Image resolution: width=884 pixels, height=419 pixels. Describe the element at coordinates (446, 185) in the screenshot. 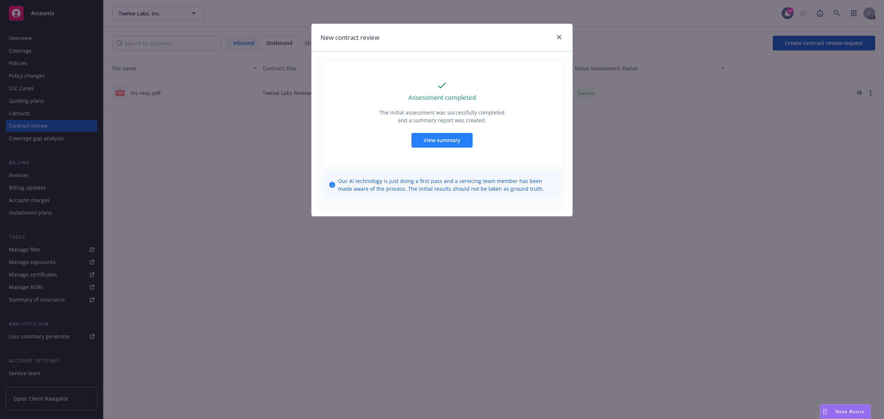

I see `span: Our AI technology is just doing a first pass and a servicing team member has been made aware of t...` at that location.